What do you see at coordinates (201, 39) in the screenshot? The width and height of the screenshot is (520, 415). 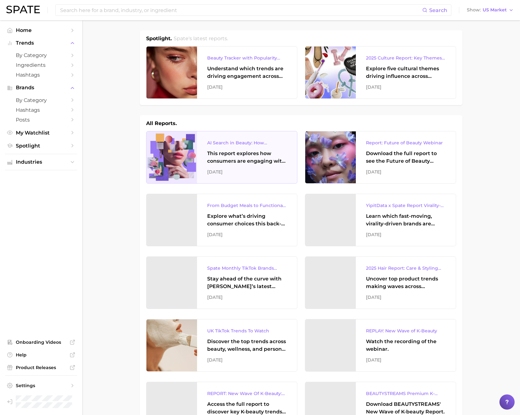 I see `h2: Spate's latest reports.` at bounding box center [201, 39].